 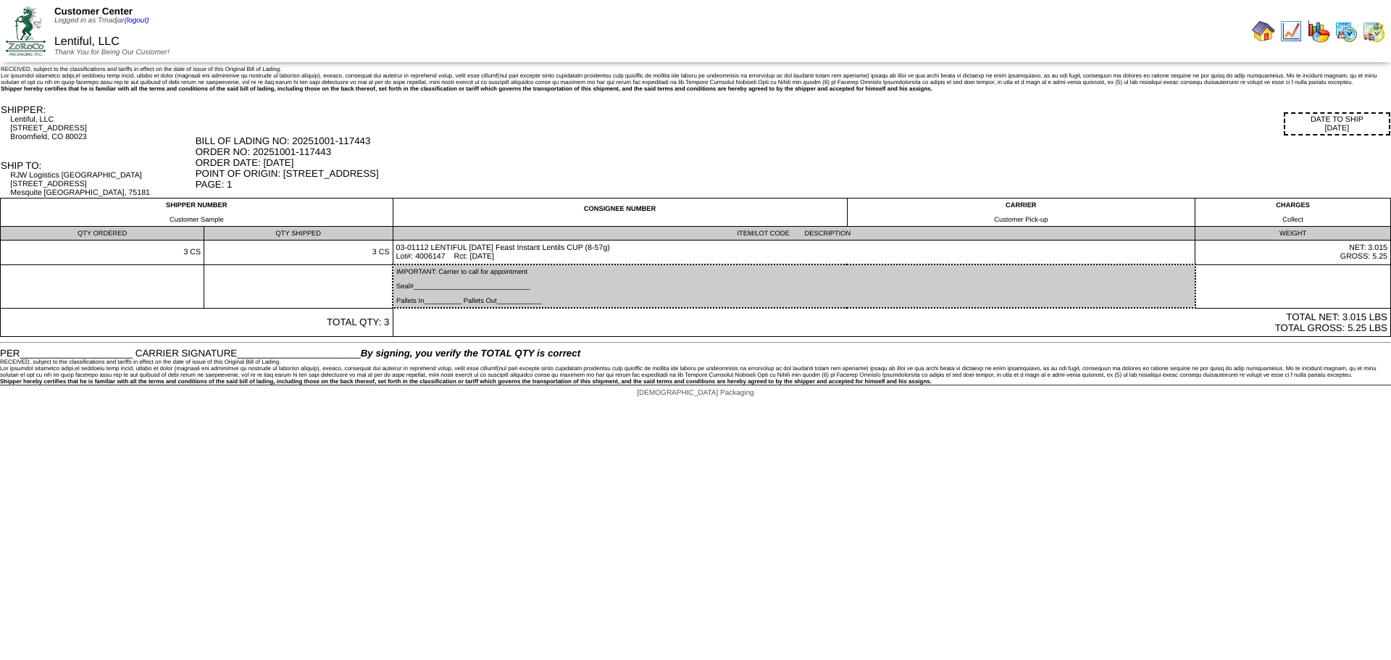 I want to click on span: By signing, you verify the TOTAL QTY is correct, so click(x=470, y=353).